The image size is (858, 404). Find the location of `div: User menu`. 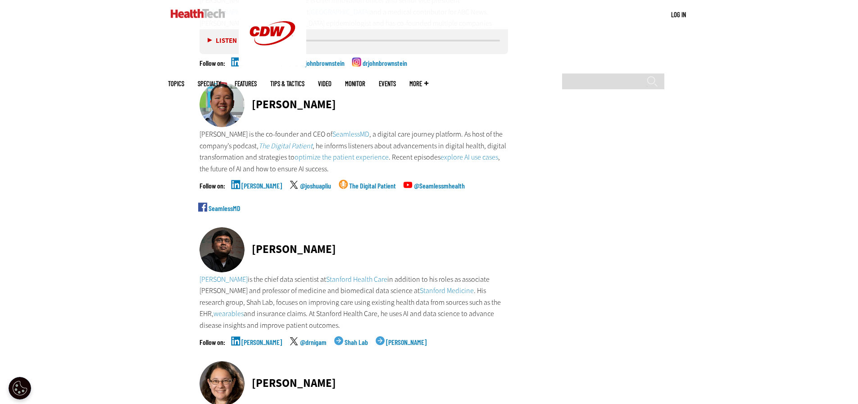

div: User menu is located at coordinates (679, 14).